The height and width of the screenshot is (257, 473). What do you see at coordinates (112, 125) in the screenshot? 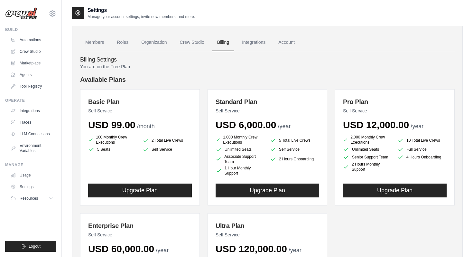
I see `span: USD 99.00` at bounding box center [112, 125].